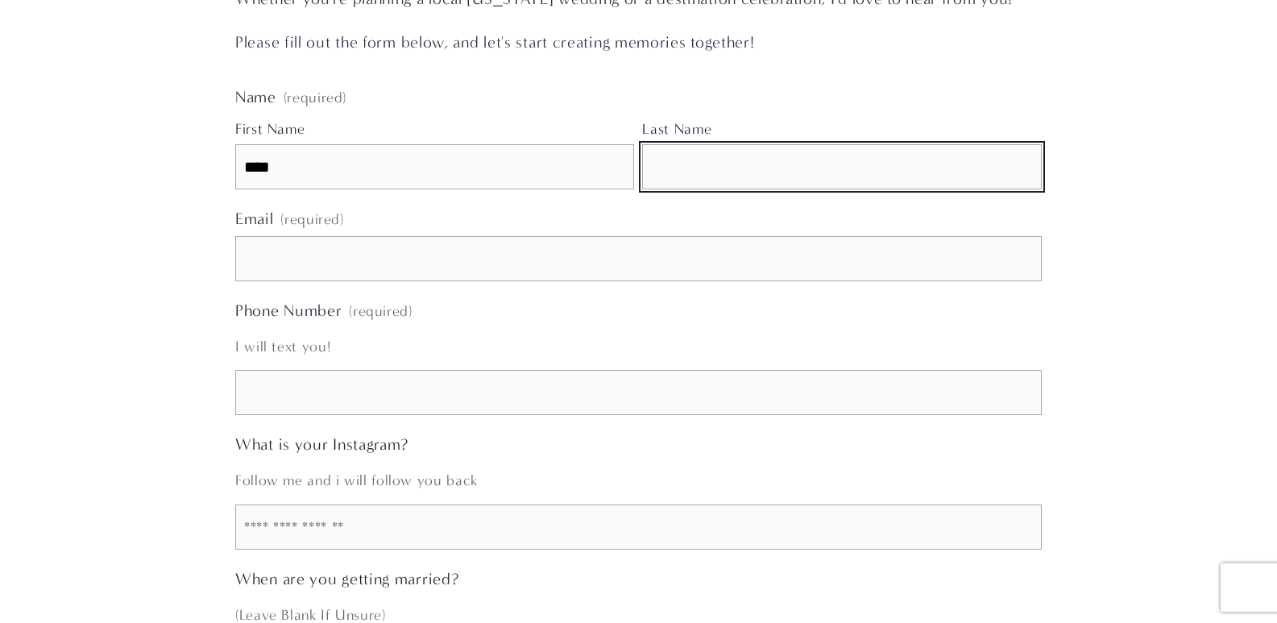 This screenshot has height=623, width=1277. Describe the element at coordinates (434, 130) in the screenshot. I see `div: First Name` at that location.